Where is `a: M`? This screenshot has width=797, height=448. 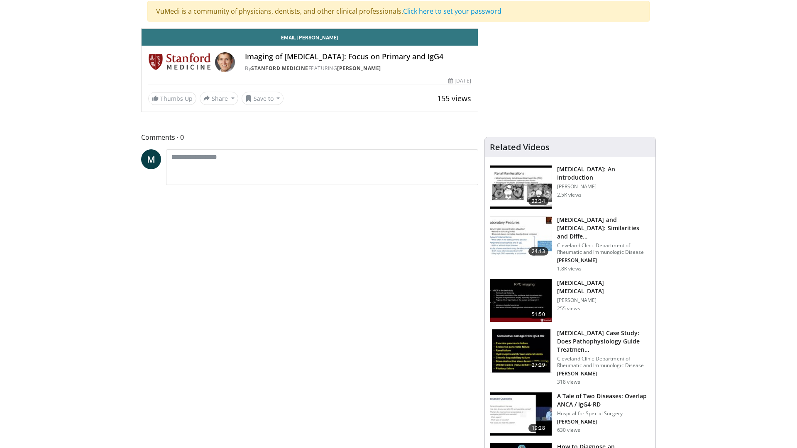 a: M is located at coordinates (151, 159).